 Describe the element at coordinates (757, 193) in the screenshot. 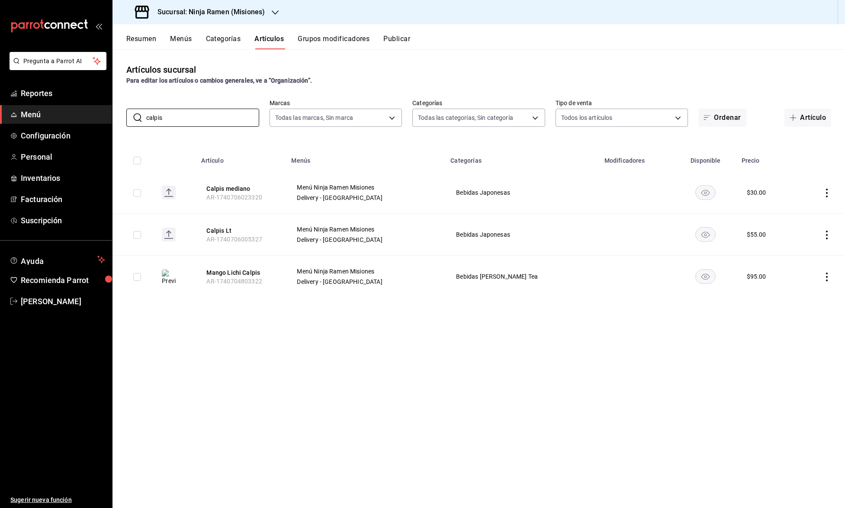

I see `div: $ 30.00` at that location.